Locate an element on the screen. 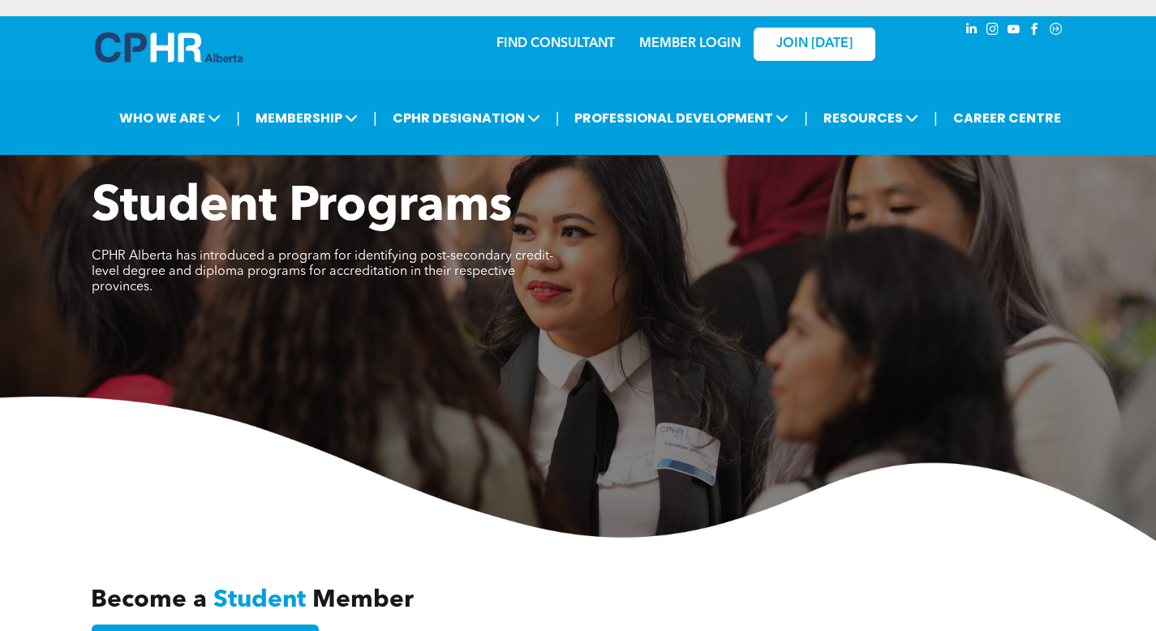 The image size is (1156, 631). span: Member is located at coordinates (362, 600).